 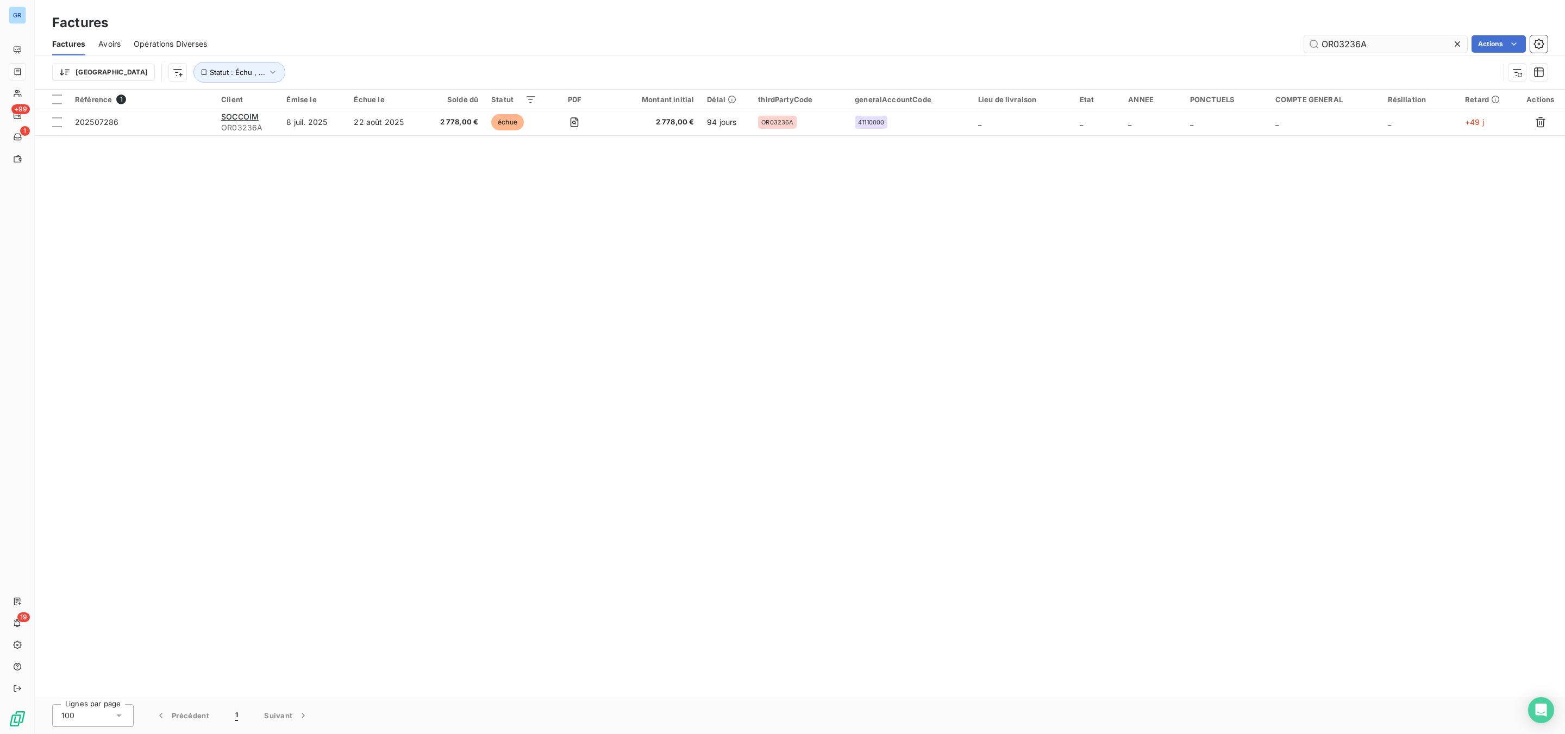 What do you see at coordinates (1420, 99) in the screenshot?
I see `div: Résiliation` at bounding box center [1420, 99].